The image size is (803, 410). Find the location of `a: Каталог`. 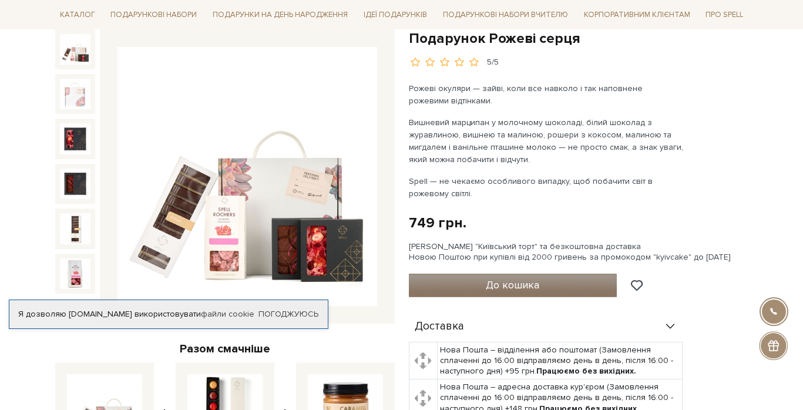

a: Каталог is located at coordinates (78, 15).